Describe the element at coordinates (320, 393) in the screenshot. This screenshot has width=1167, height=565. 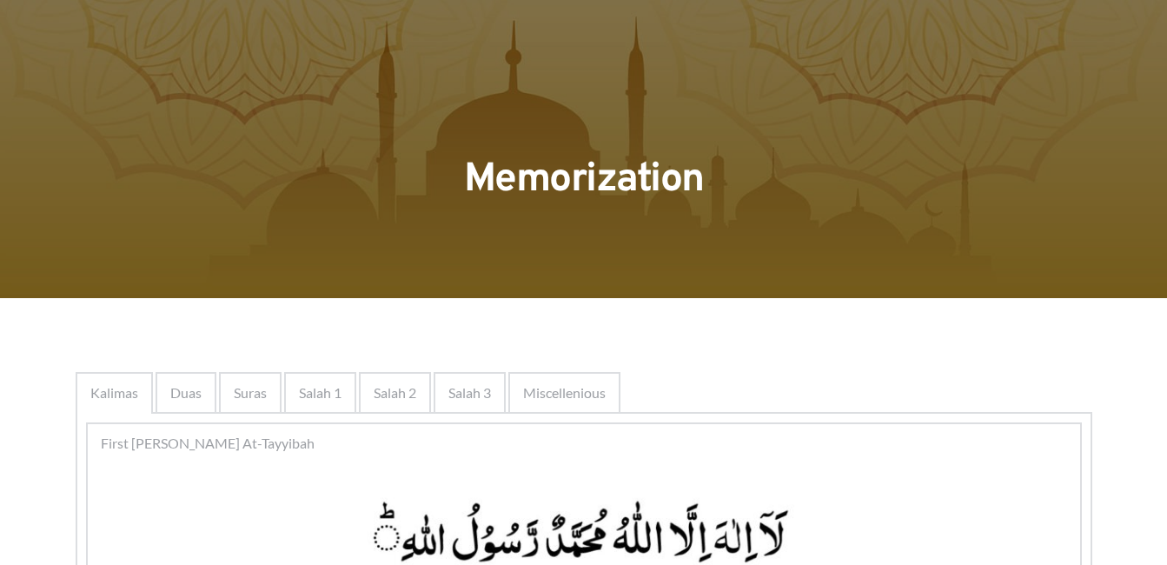
I see `span: Salah 1` at that location.